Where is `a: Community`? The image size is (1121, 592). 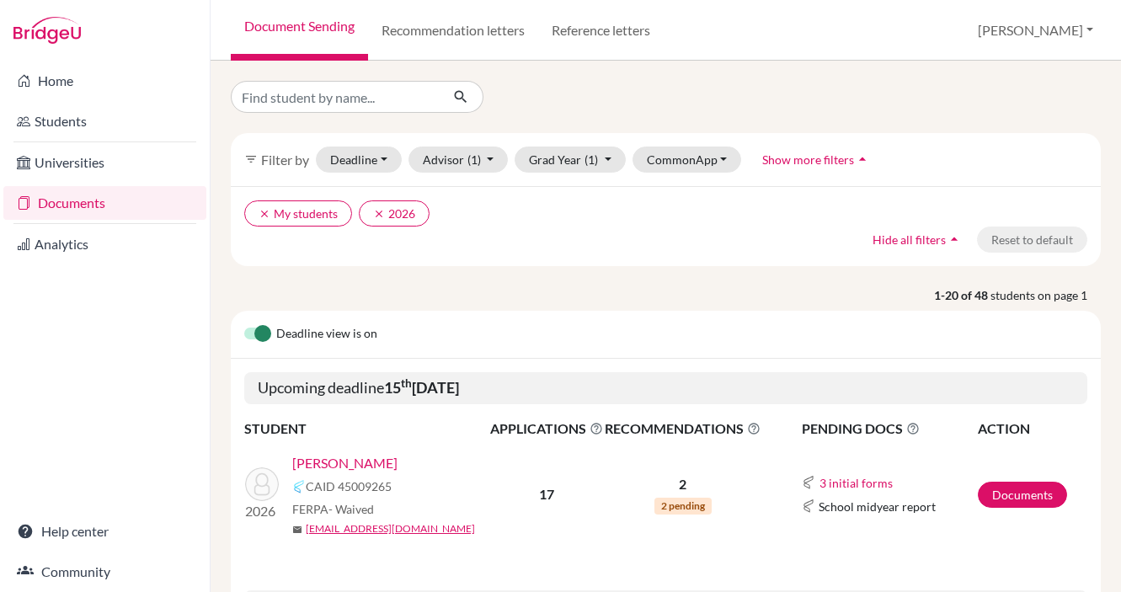
a: Community is located at coordinates (104, 572).